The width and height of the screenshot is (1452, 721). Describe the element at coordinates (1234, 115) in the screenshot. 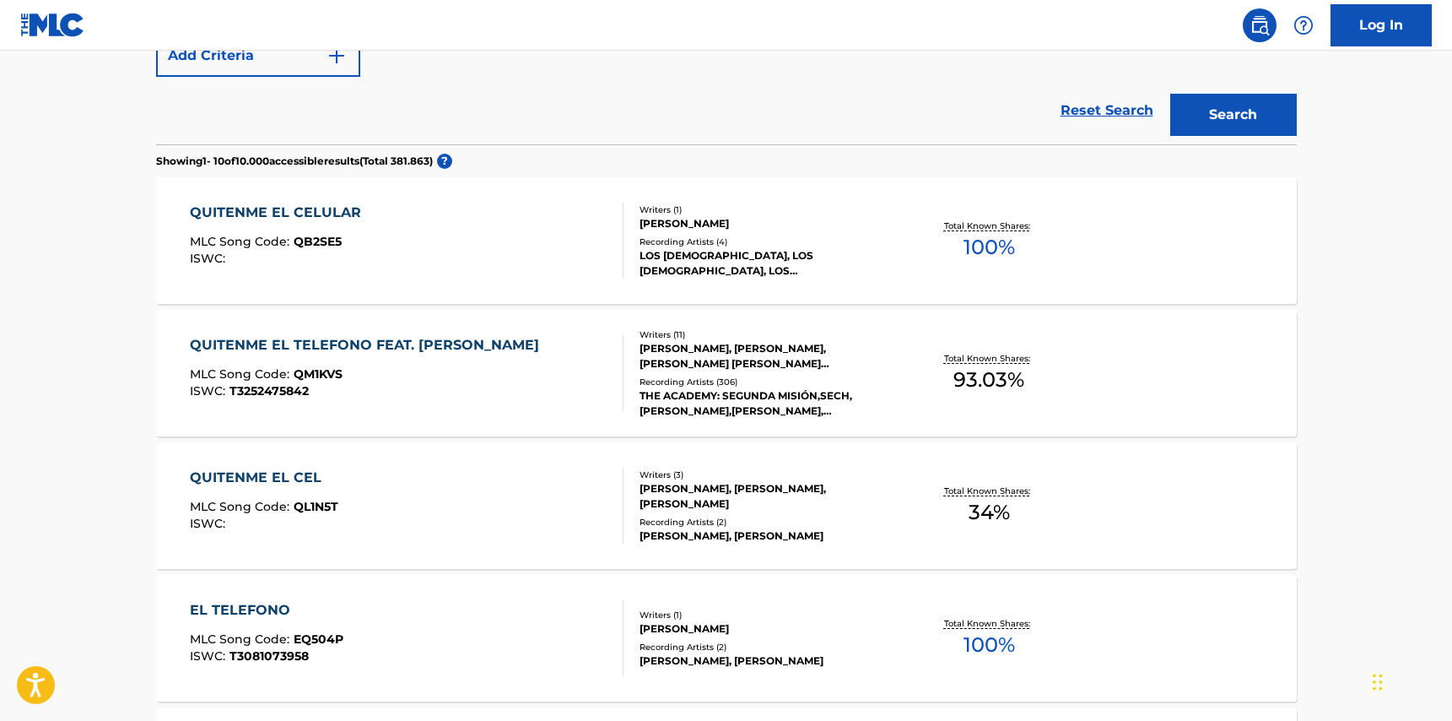

I see `button: Search` at that location.